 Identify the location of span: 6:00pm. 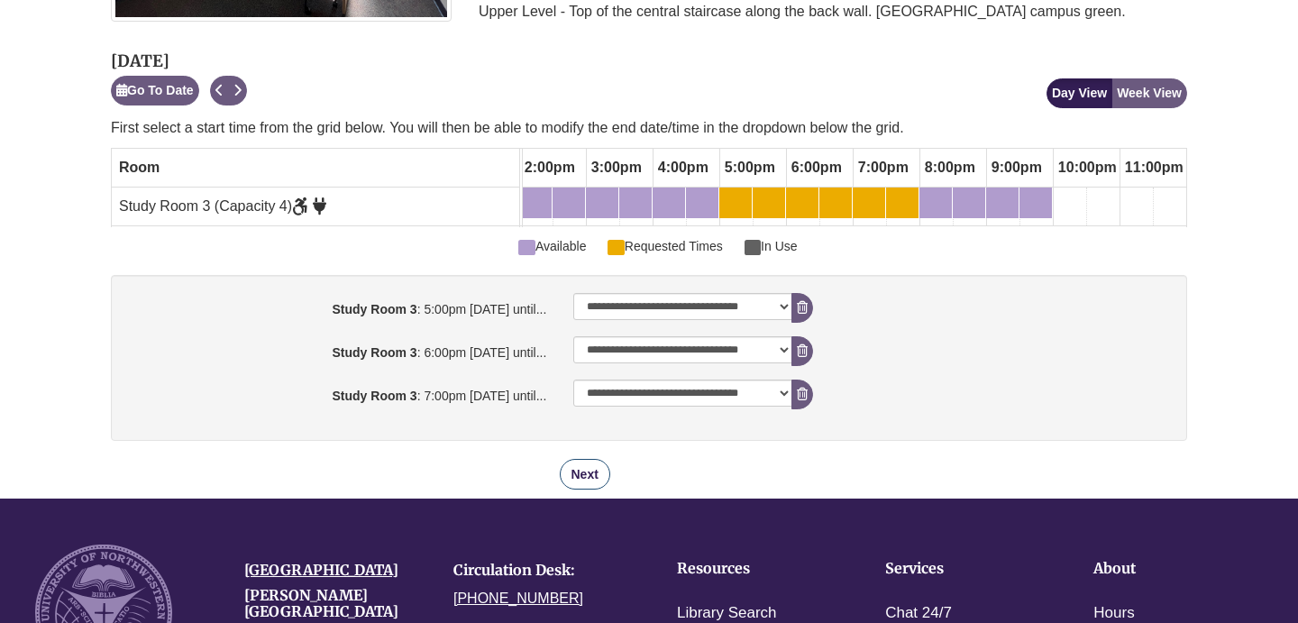
(817, 168).